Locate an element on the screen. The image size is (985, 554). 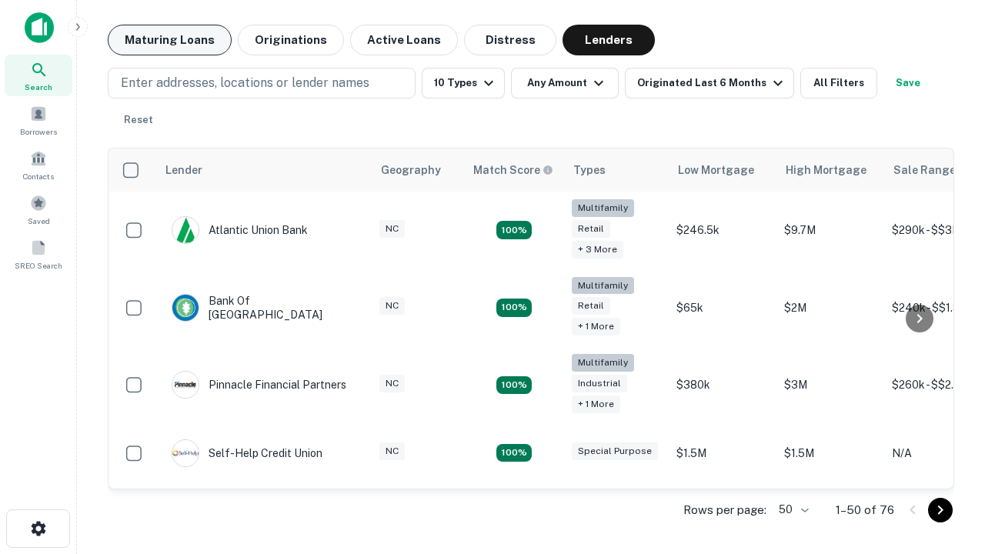
div: + 3 more is located at coordinates (597, 249).